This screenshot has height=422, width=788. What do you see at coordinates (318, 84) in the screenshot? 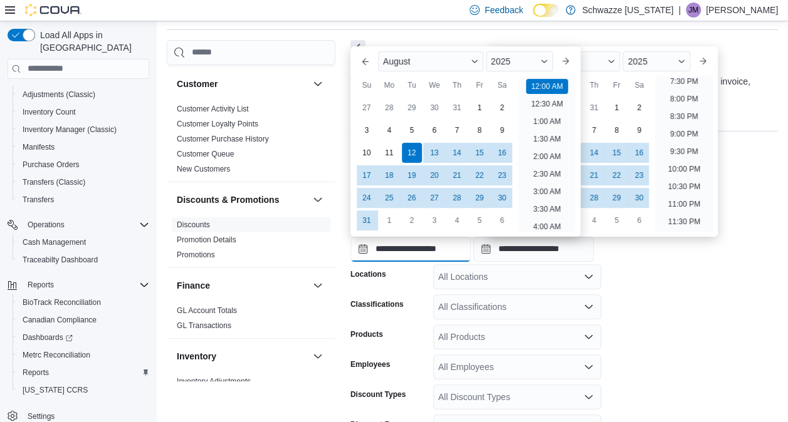
I see `button: Customer` at bounding box center [318, 84].